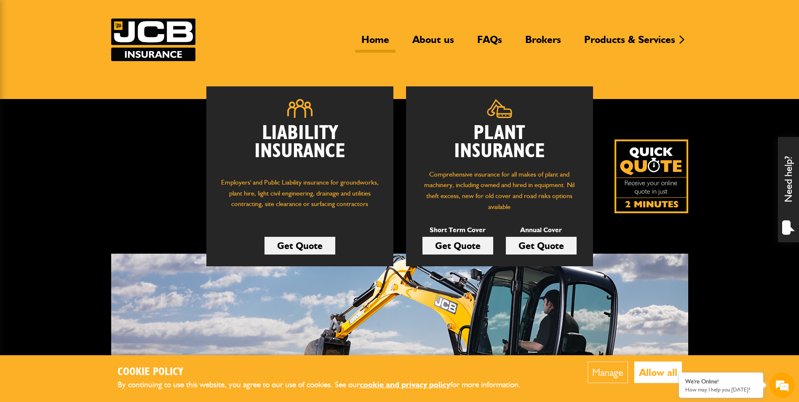 Image resolution: width=799 pixels, height=402 pixels. What do you see at coordinates (375, 43) in the screenshot?
I see `a: Home` at bounding box center [375, 43].